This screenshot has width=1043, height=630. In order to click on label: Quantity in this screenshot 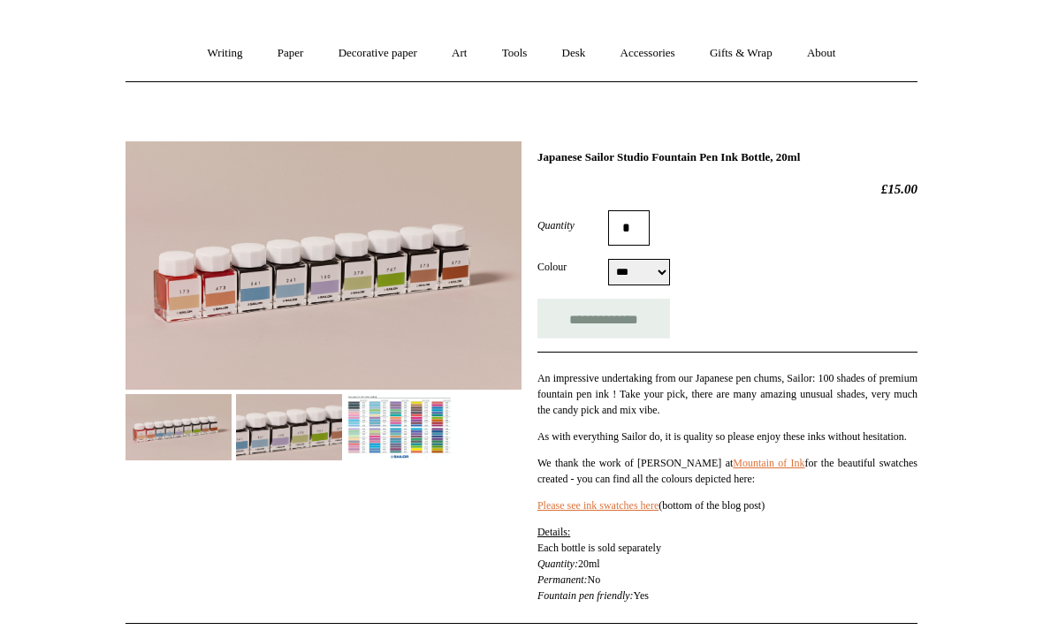, I will do `click(573, 225)`.